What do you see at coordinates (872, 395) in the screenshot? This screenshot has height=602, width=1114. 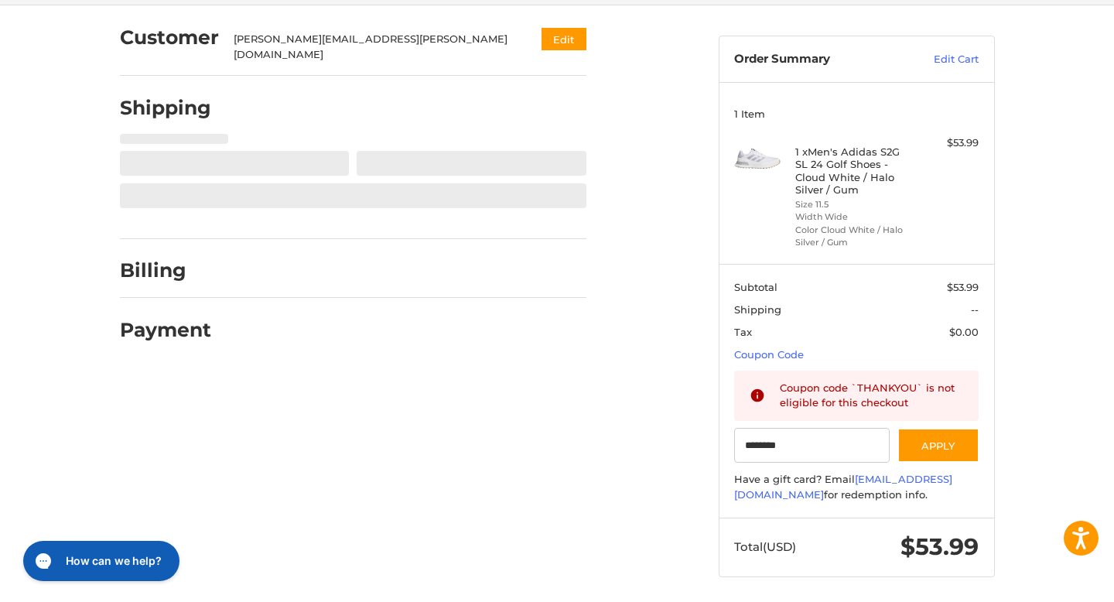 I see `div: Coupon code `THANKYOU` is not eligible for this checkout` at bounding box center [872, 395].